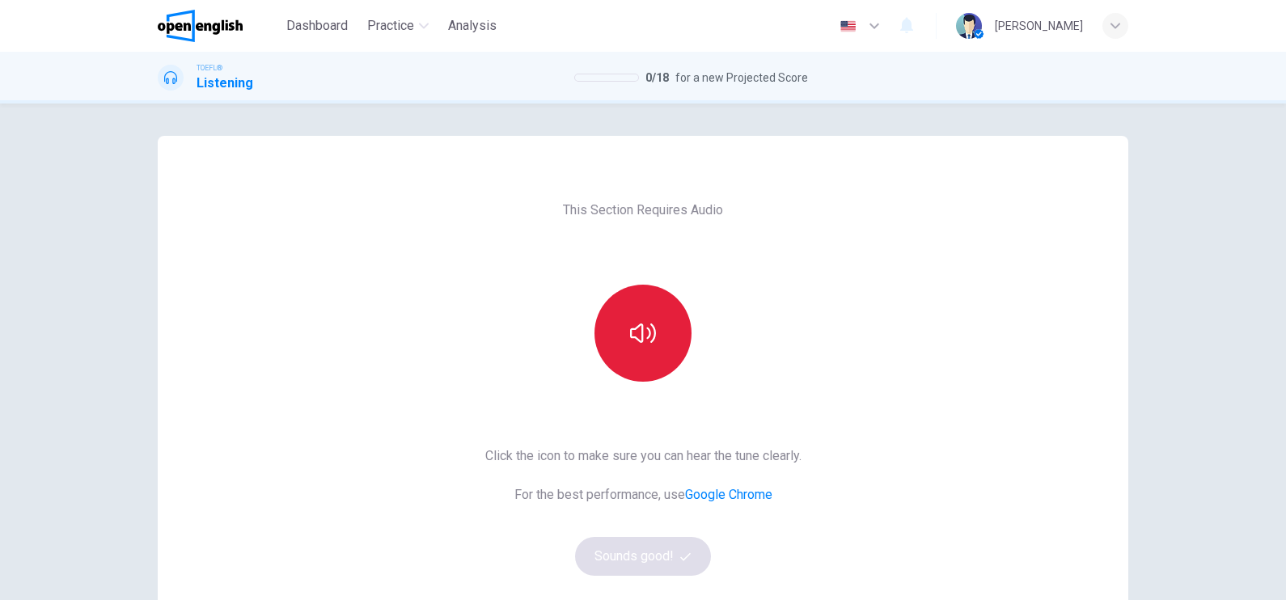 This screenshot has width=1286, height=600. I want to click on a: OpenEnglish logo, so click(218, 26).